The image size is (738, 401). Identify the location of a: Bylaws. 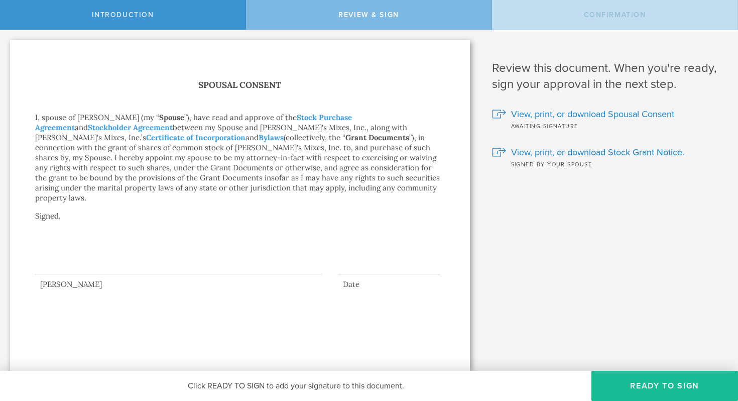
(271, 137).